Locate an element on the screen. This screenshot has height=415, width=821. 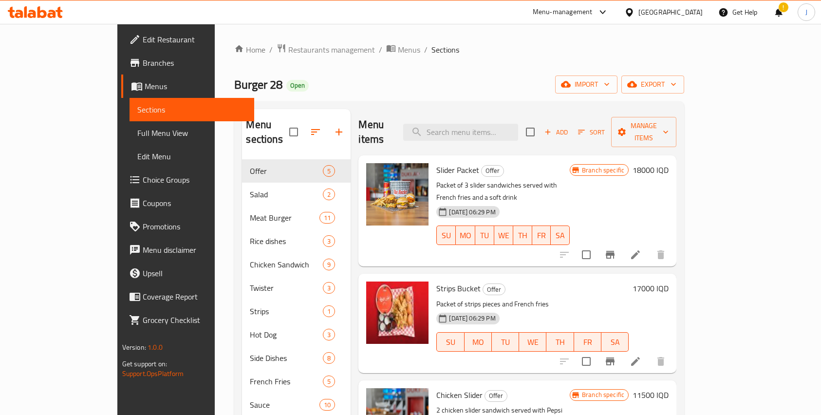
div: Strips is located at coordinates (286, 311).